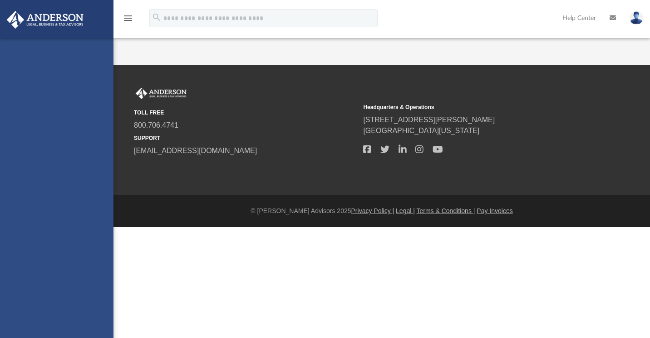 This screenshot has height=338, width=650. What do you see at coordinates (156, 125) in the screenshot?
I see `a: 800.706.4741` at bounding box center [156, 125].